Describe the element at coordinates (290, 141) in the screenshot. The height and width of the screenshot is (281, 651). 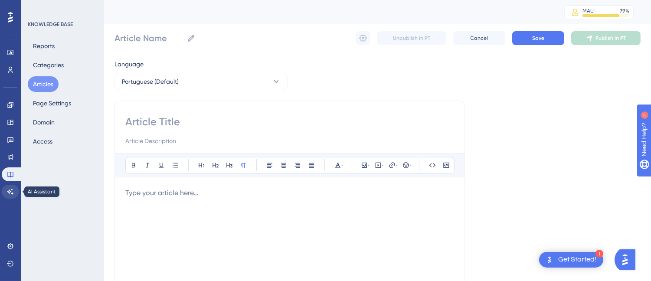
I see `input: Article Description` at that location.